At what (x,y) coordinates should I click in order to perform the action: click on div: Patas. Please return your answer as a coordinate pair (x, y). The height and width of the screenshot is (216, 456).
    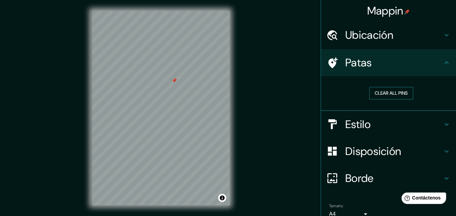
    Looking at the image, I should click on (388, 63).